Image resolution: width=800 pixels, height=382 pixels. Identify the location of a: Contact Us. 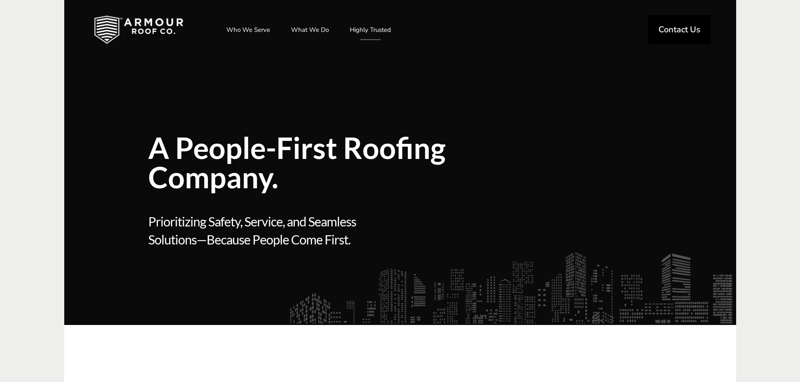
(679, 30).